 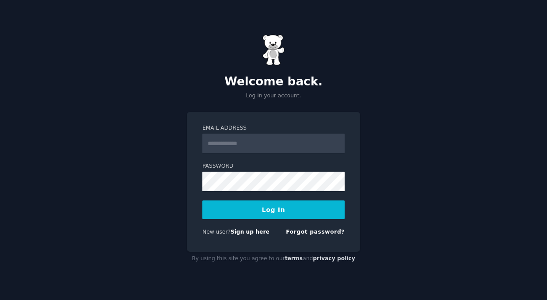 I want to click on div: By using this site you agree to our and, so click(x=274, y=259).